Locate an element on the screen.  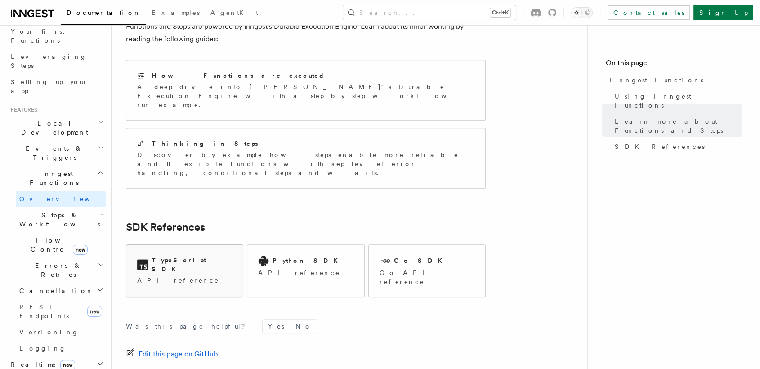
button: Inngest Functions is located at coordinates (56, 178).